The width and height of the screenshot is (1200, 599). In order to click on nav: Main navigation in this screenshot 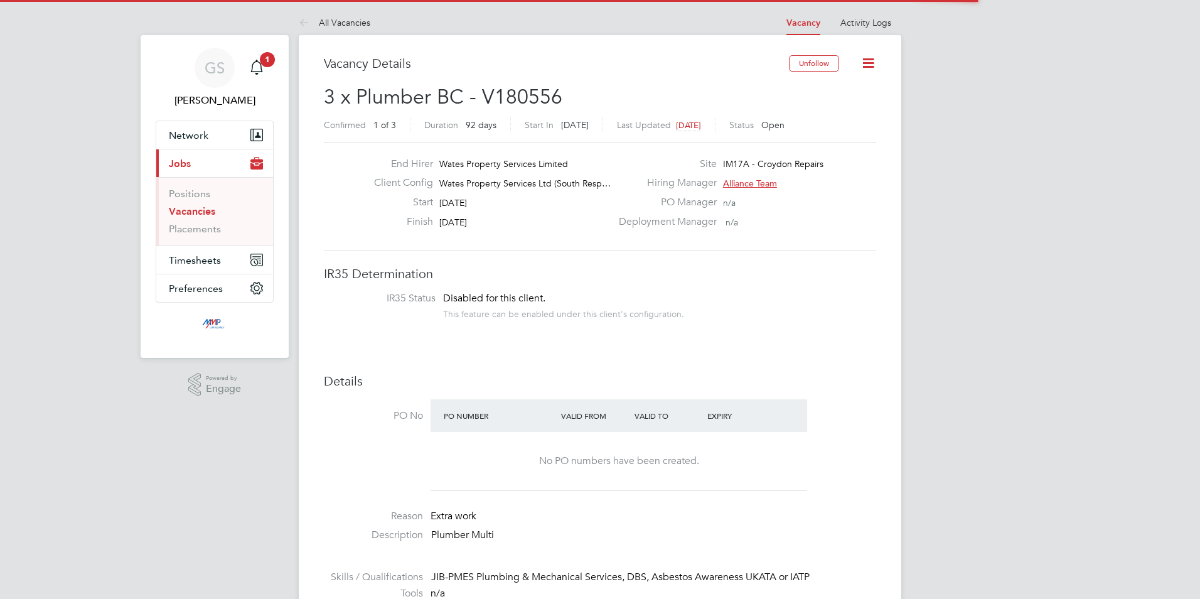, I will do `click(215, 196)`.